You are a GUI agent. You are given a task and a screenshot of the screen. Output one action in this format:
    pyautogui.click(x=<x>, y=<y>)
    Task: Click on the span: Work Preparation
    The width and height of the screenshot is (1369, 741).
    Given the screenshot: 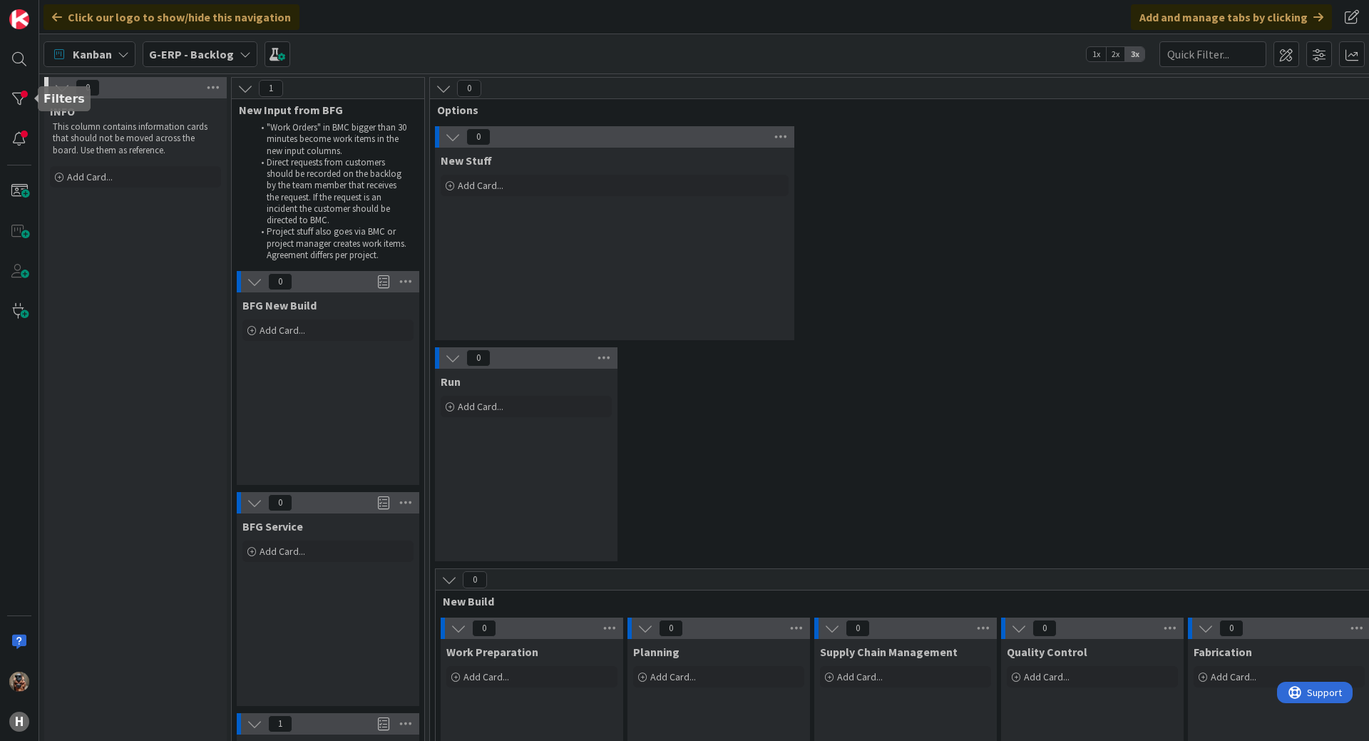 What is the action you would take?
    pyautogui.click(x=492, y=652)
    